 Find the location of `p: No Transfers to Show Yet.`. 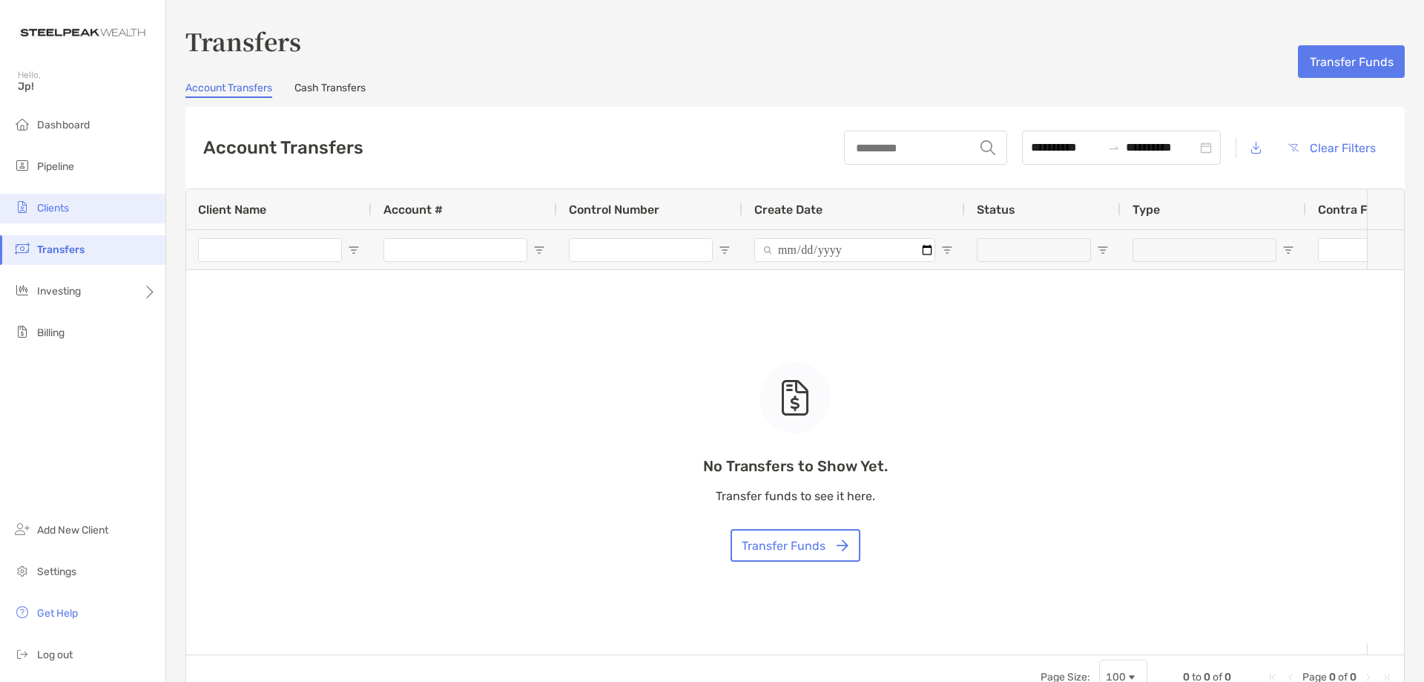

p: No Transfers to Show Yet. is located at coordinates (795, 466).